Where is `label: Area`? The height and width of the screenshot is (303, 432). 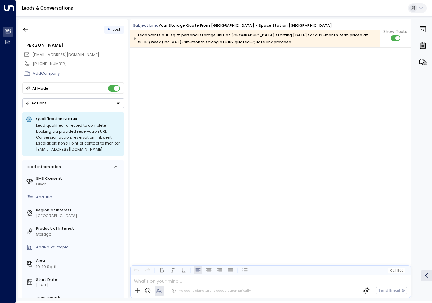 label: Area is located at coordinates (78, 261).